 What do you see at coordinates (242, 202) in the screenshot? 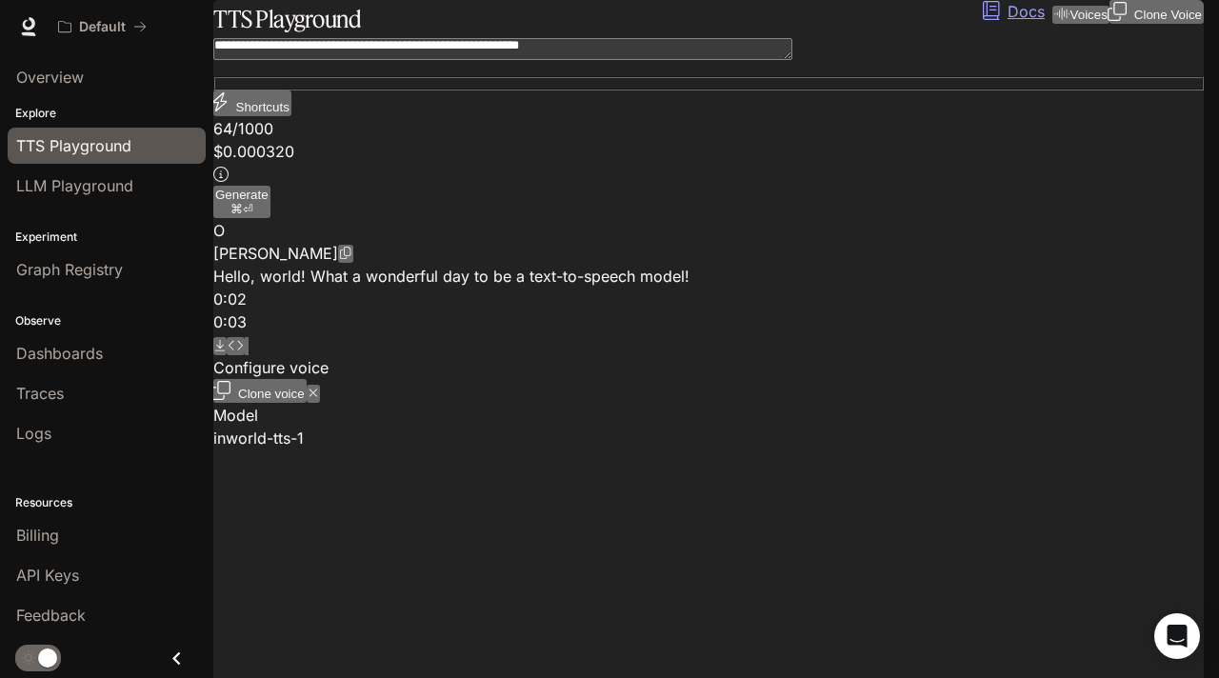
I see `button: Generate⌘⏎` at bounding box center [242, 202].